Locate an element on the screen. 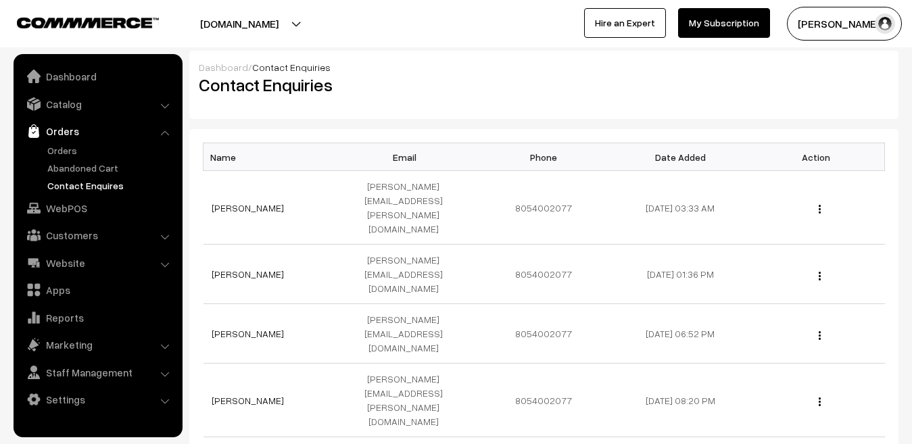 Image resolution: width=912 pixels, height=444 pixels. img: user is located at coordinates (885, 24).